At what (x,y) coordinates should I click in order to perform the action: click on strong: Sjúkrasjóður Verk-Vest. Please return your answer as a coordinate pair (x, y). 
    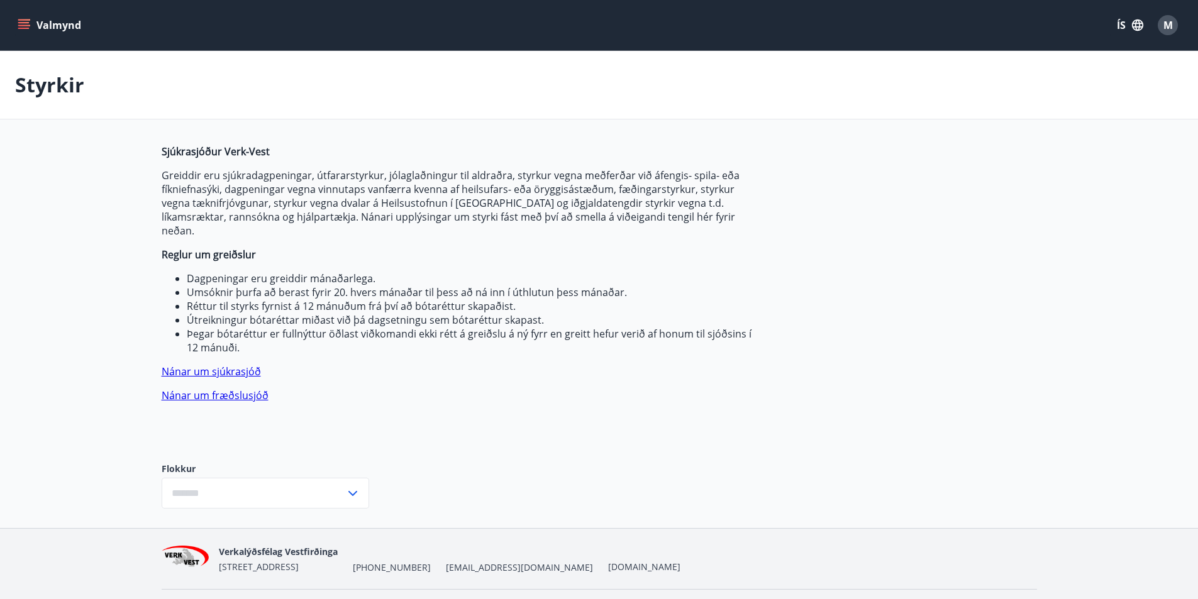
    Looking at the image, I should click on (216, 152).